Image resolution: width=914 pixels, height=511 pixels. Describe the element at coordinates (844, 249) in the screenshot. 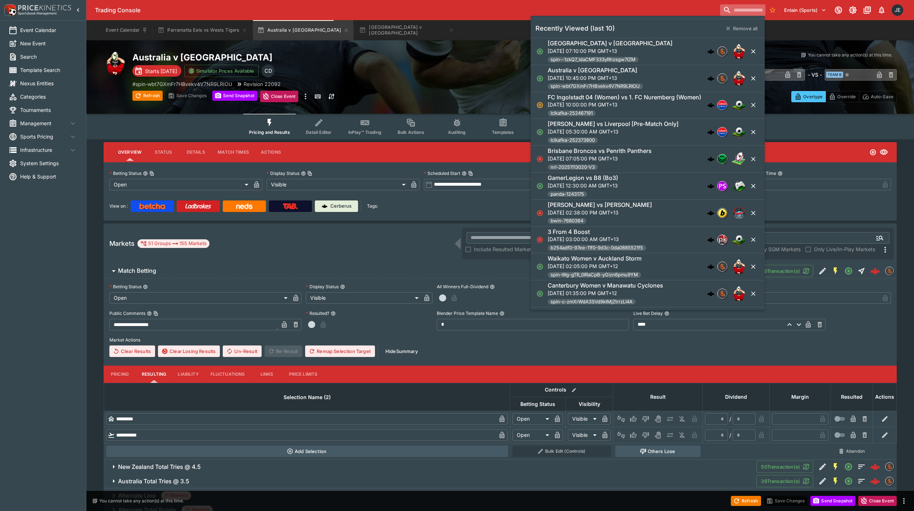

I see `span: Only Live/In-Play Markets` at that location.